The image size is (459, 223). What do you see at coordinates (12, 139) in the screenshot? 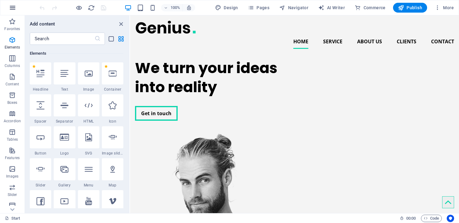
I see `p: Tables` at bounding box center [12, 139].